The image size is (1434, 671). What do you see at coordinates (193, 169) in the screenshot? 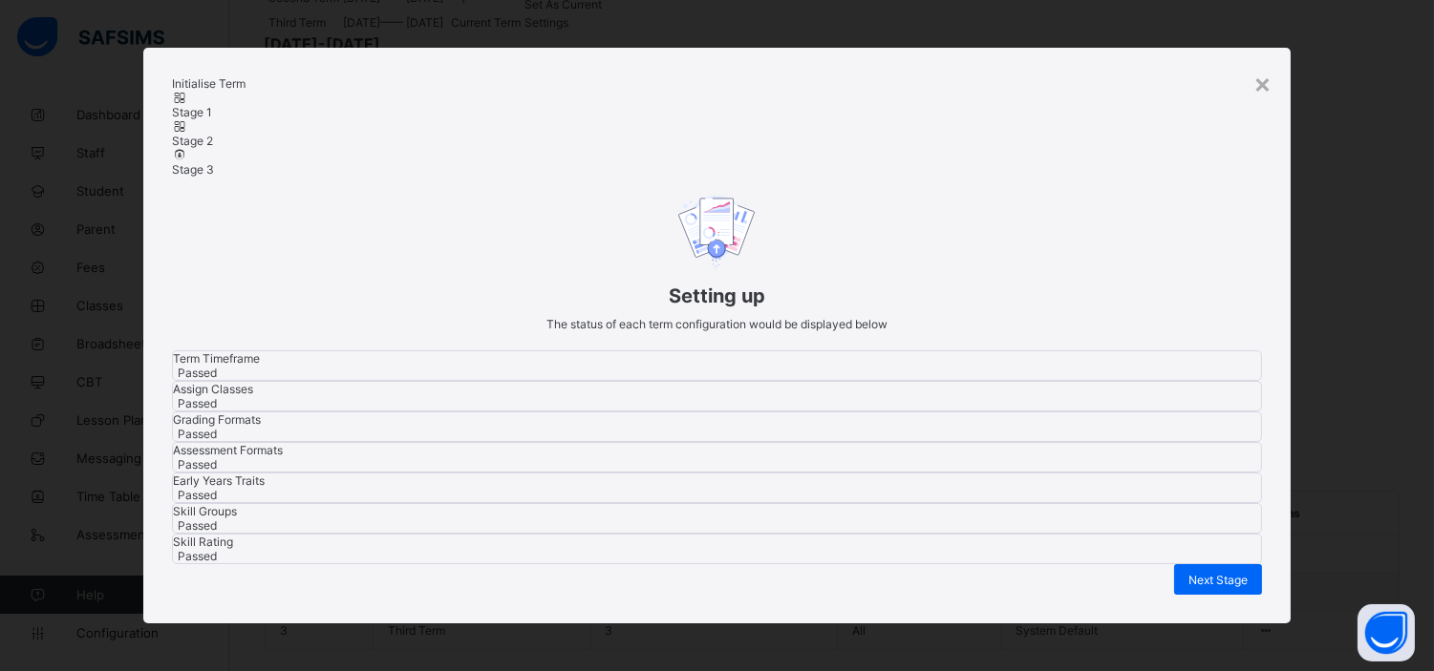
I see `span: Stage 3` at bounding box center [193, 169].